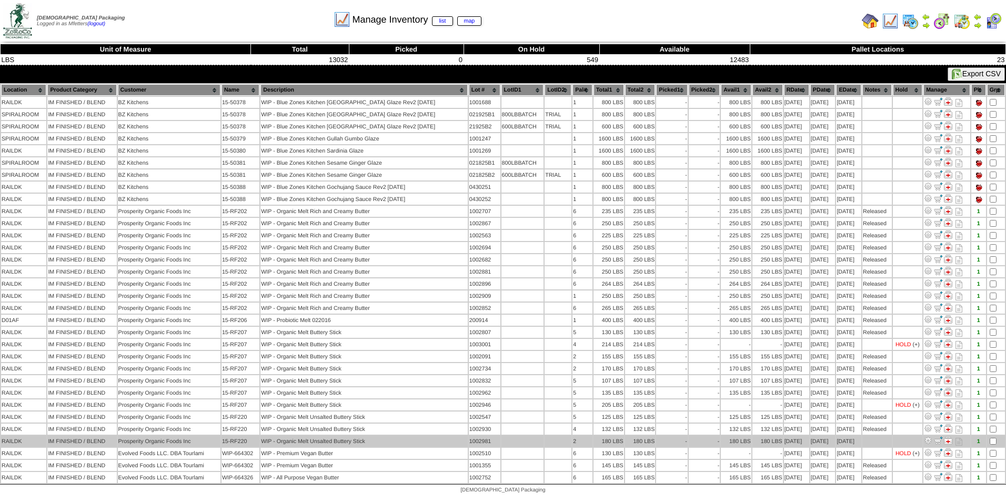  What do you see at coordinates (240, 175) in the screenshot?
I see `td: 15-50381` at bounding box center [240, 175].